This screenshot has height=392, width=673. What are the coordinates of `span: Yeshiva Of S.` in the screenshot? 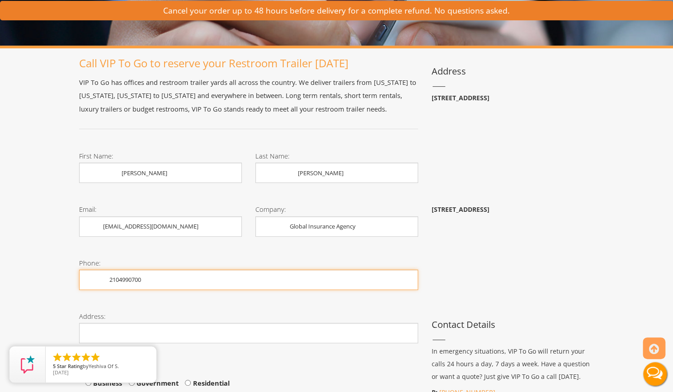 It's located at (103, 366).